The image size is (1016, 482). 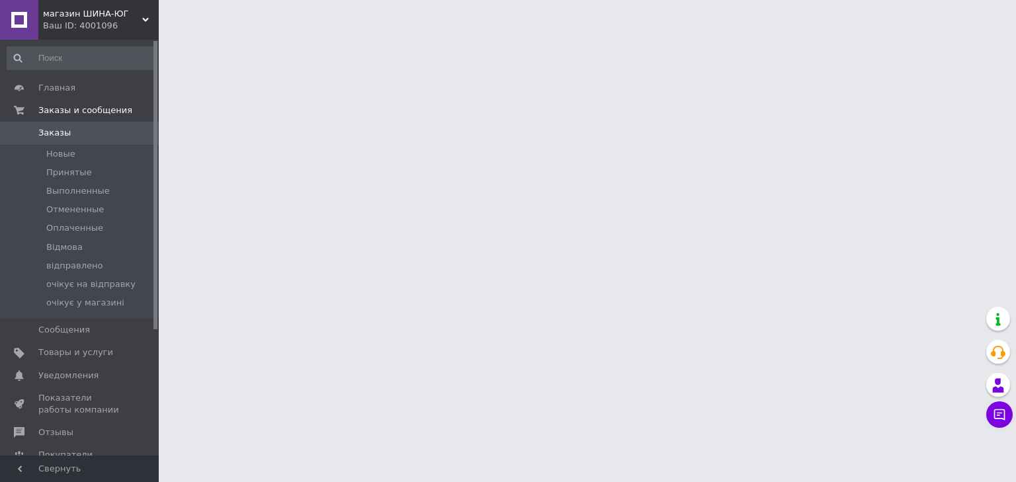 What do you see at coordinates (75, 210) in the screenshot?
I see `span: Отмененные` at bounding box center [75, 210].